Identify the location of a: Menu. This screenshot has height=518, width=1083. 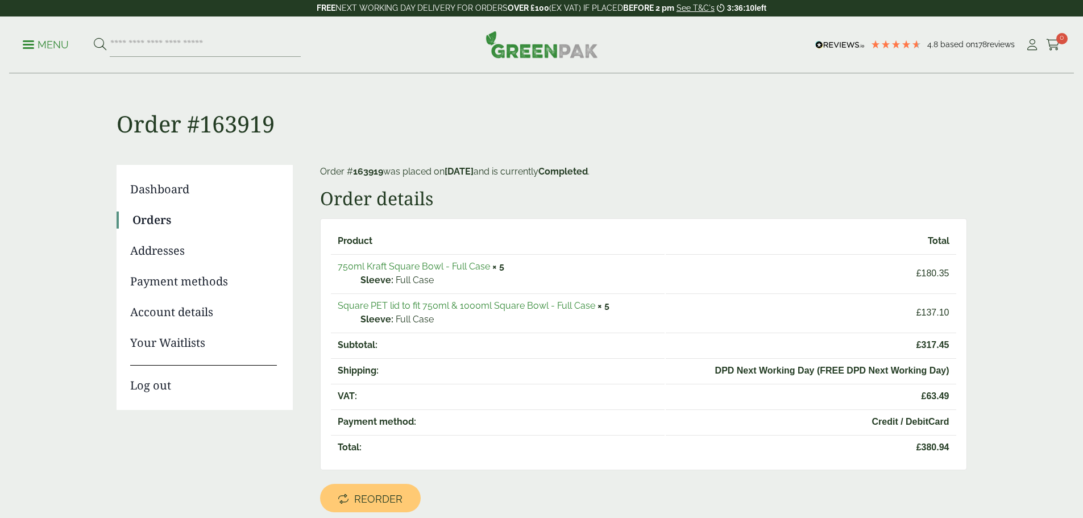
(45, 44).